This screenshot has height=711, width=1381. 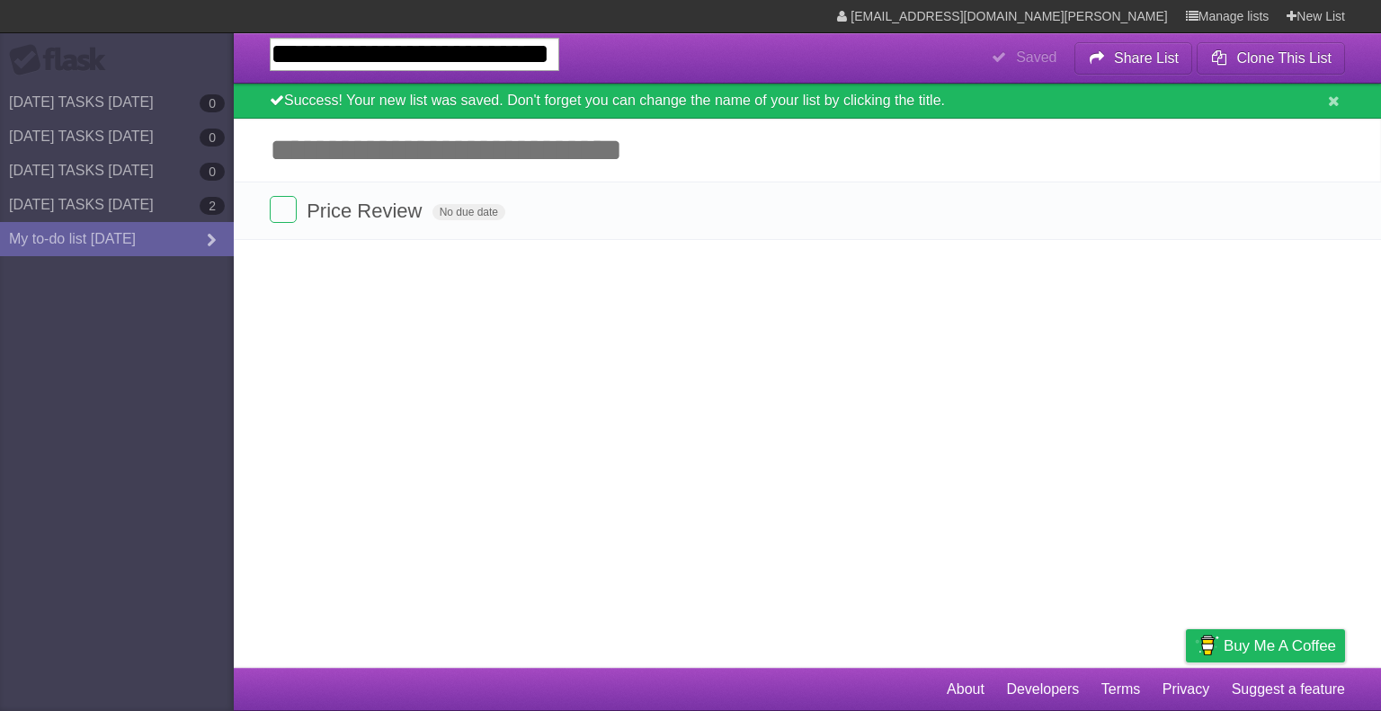 I want to click on b: Share List, so click(x=1146, y=58).